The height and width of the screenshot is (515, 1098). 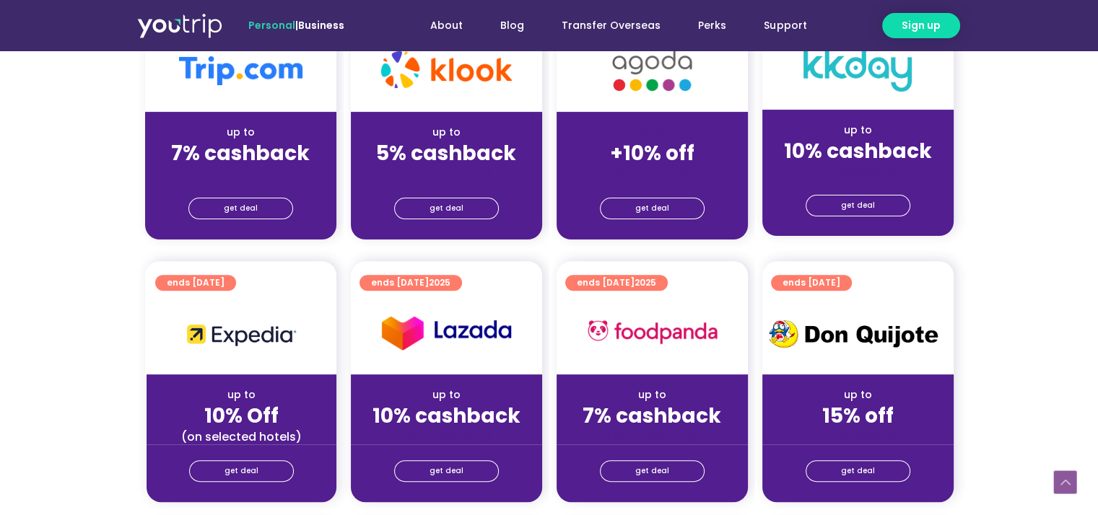 I want to click on a: Perks, so click(x=712, y=25).